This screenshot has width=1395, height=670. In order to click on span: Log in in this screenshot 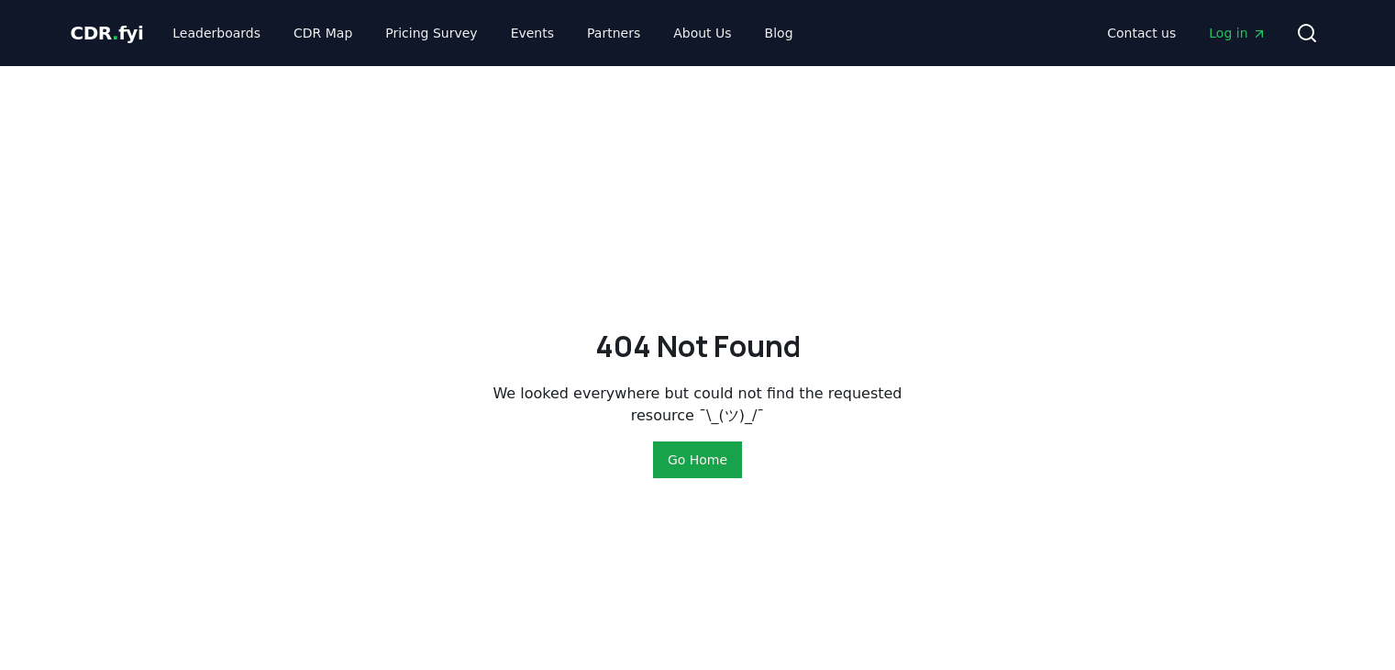, I will do `click(1238, 33)`.